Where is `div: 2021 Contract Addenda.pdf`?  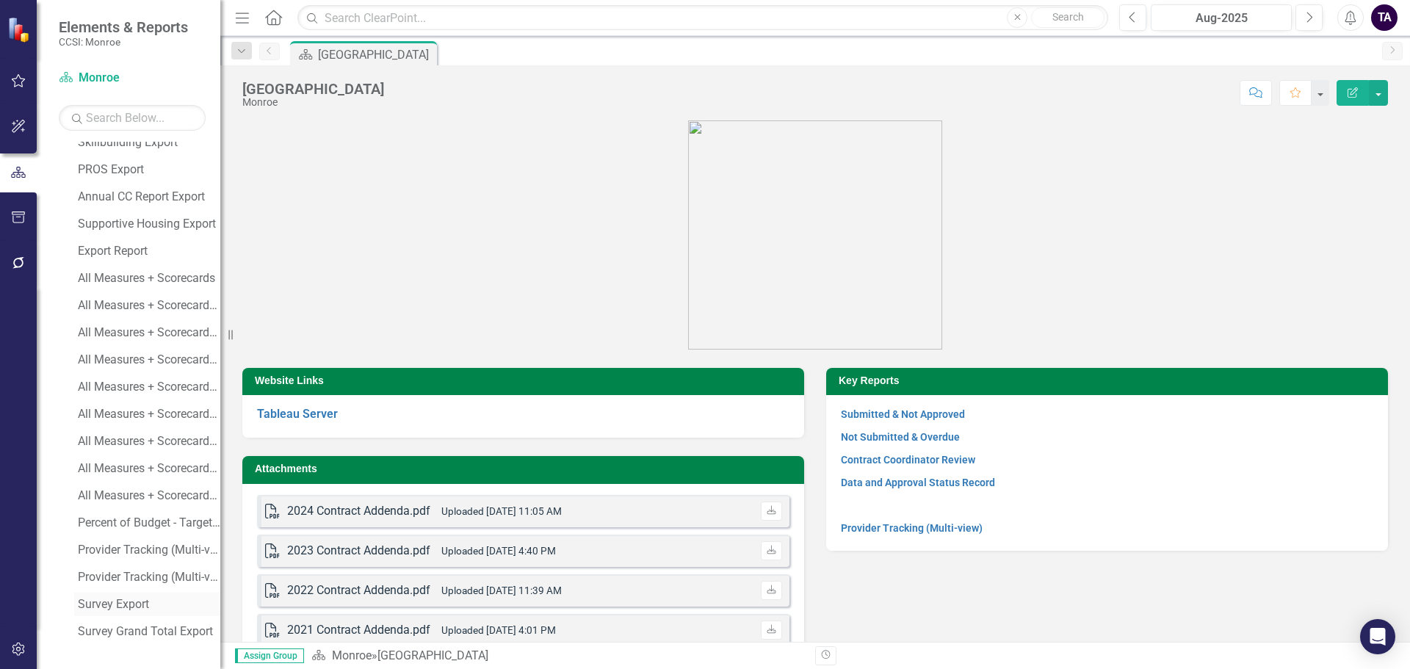 div: 2021 Contract Addenda.pdf is located at coordinates (358, 630).